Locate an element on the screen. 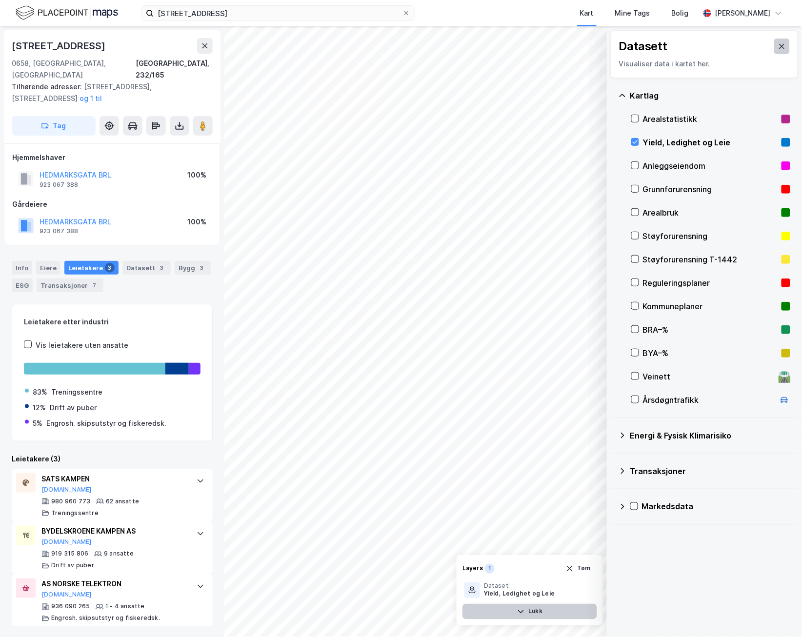 This screenshot has height=637, width=802. div: Leietakere is located at coordinates (91, 268).